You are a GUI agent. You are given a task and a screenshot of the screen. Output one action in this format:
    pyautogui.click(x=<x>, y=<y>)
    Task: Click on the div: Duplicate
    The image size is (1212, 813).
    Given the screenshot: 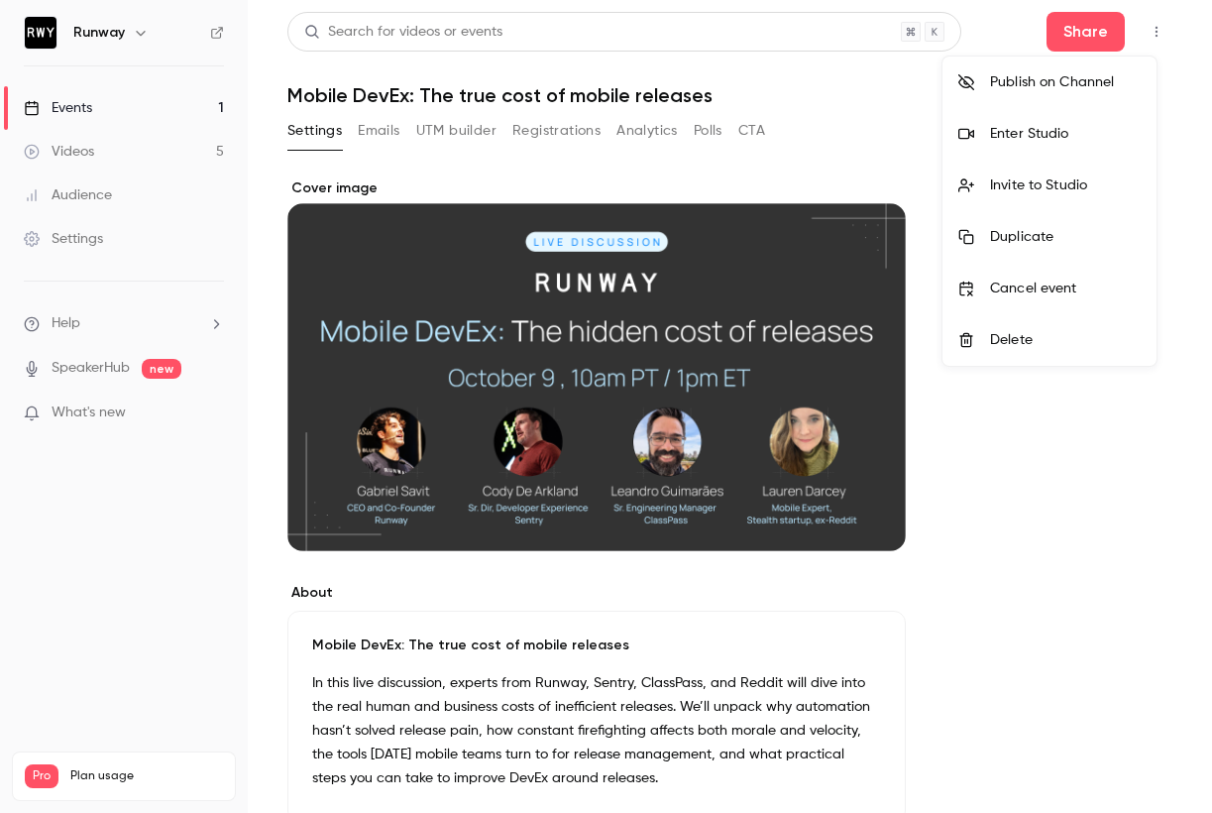 What is the action you would take?
    pyautogui.click(x=1065, y=237)
    